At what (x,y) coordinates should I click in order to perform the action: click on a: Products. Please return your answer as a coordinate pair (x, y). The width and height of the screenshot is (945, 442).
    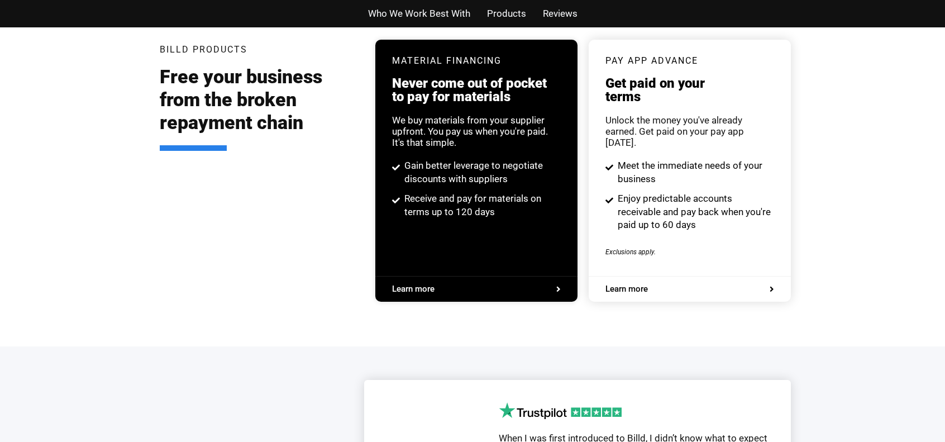
    Looking at the image, I should click on (507, 13).